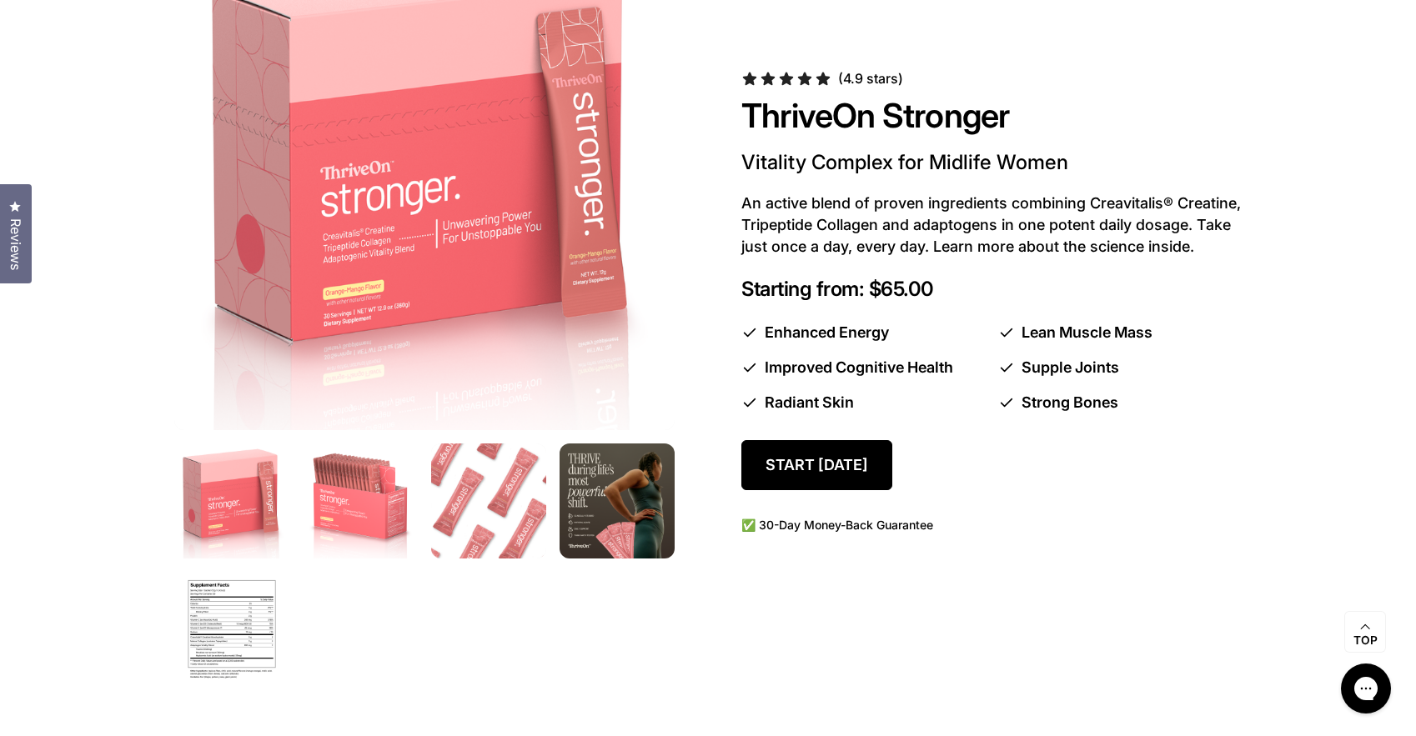  I want to click on span: Top, so click(1365, 641).